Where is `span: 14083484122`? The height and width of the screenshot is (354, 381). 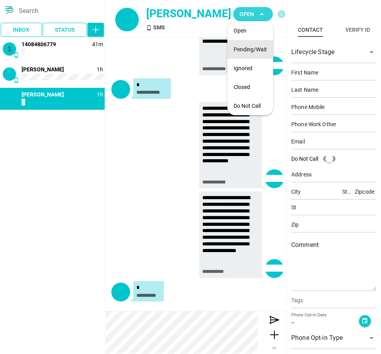 span: 14083484122 is located at coordinates (43, 69).